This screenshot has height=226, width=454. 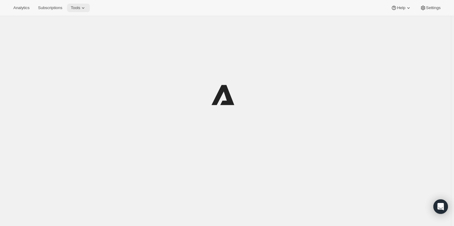 I want to click on span: Help, so click(x=401, y=8).